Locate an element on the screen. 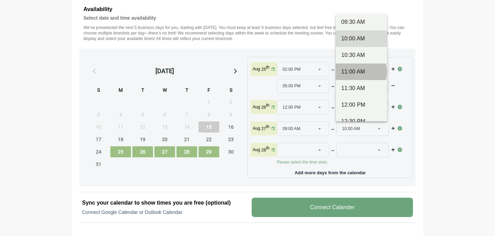  span: Monday, August 25, 2025 is located at coordinates (121, 152).